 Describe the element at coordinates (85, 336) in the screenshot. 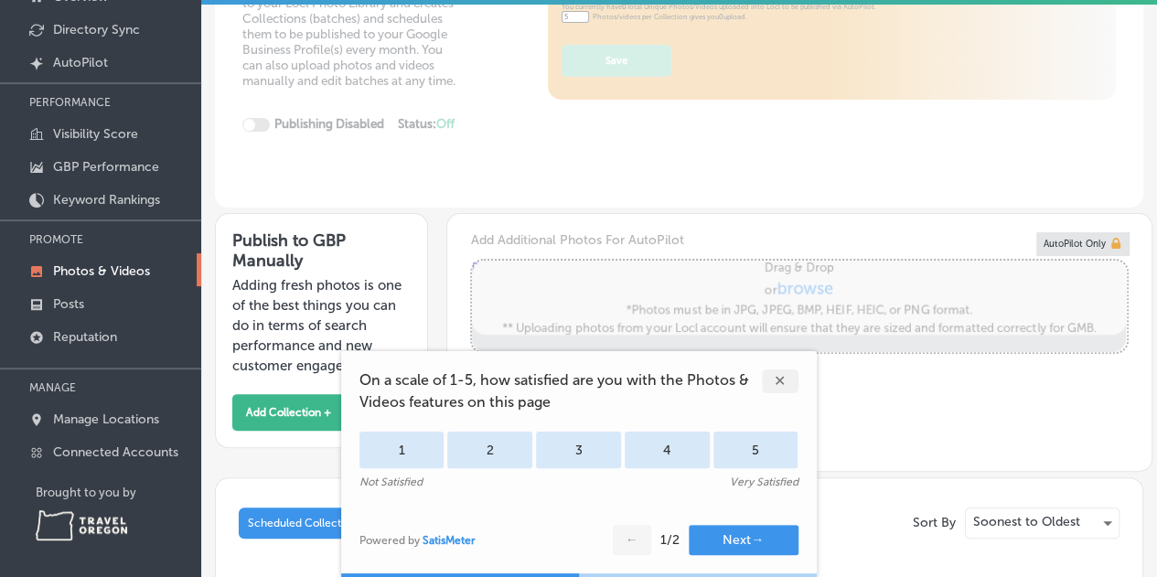

I see `p: Reputation` at that location.